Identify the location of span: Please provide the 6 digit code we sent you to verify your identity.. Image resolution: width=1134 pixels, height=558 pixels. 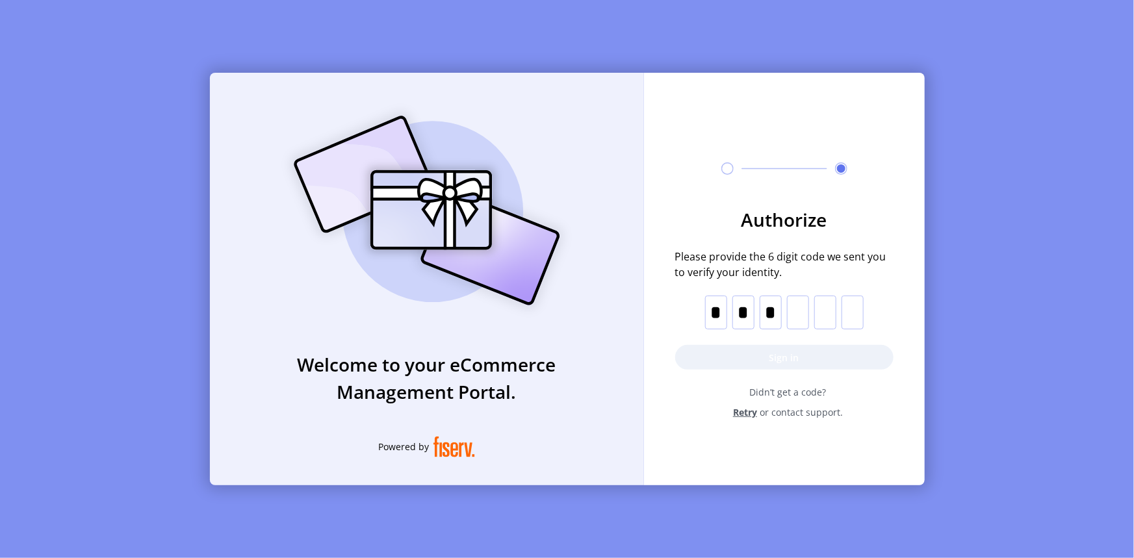
(785, 265).